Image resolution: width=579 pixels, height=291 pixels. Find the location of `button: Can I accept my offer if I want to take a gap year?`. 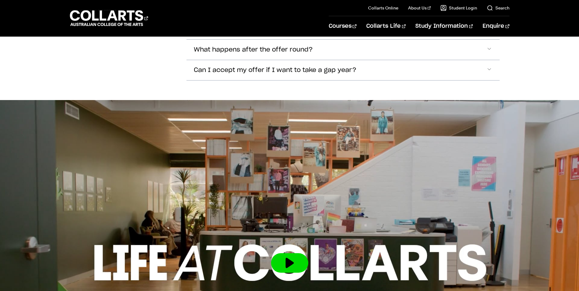

button: Can I accept my offer if I want to take a gap year? is located at coordinates (343, 70).